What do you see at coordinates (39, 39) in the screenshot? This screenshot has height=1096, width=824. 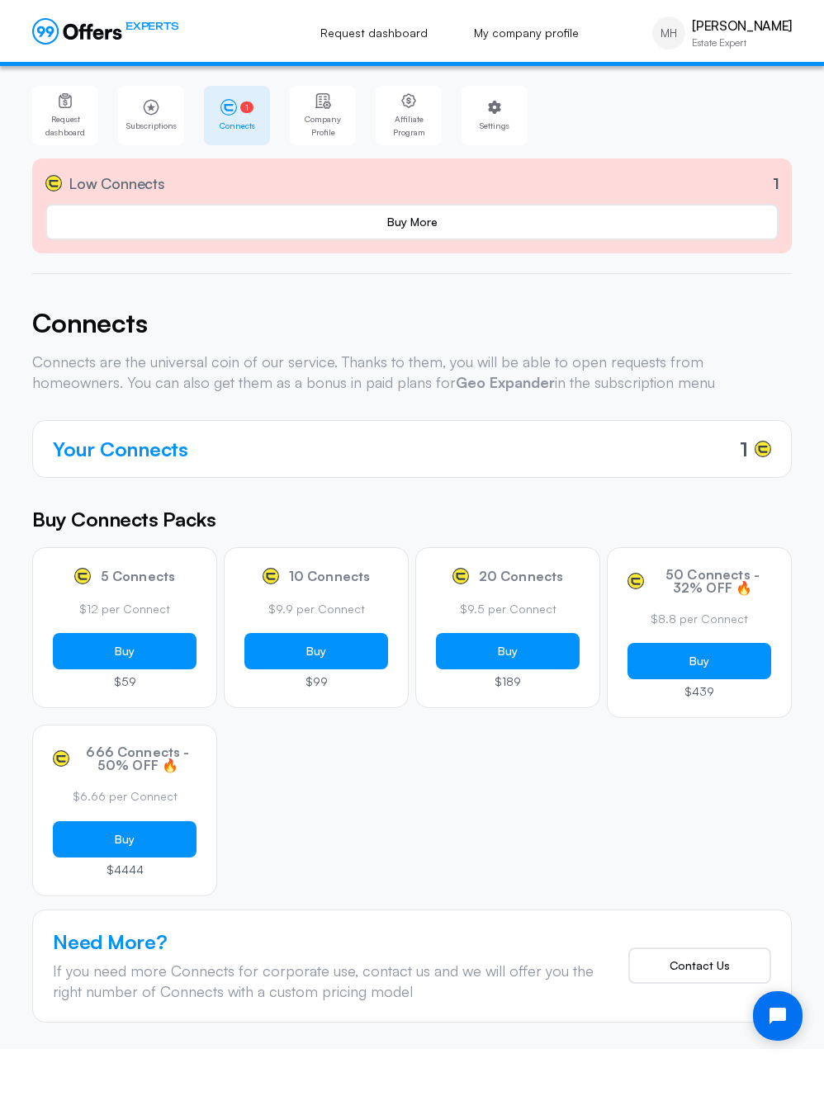 I see `button: Open chat widget` at bounding box center [39, 39].